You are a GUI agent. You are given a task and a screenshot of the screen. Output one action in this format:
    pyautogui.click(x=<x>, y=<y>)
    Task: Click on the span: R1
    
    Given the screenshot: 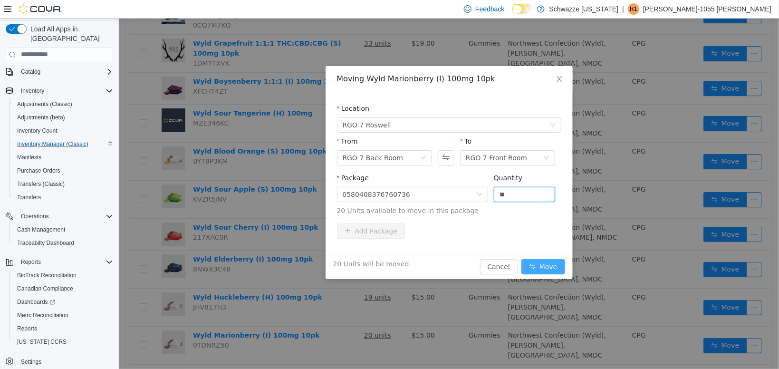 What is the action you would take?
    pyautogui.click(x=633, y=9)
    